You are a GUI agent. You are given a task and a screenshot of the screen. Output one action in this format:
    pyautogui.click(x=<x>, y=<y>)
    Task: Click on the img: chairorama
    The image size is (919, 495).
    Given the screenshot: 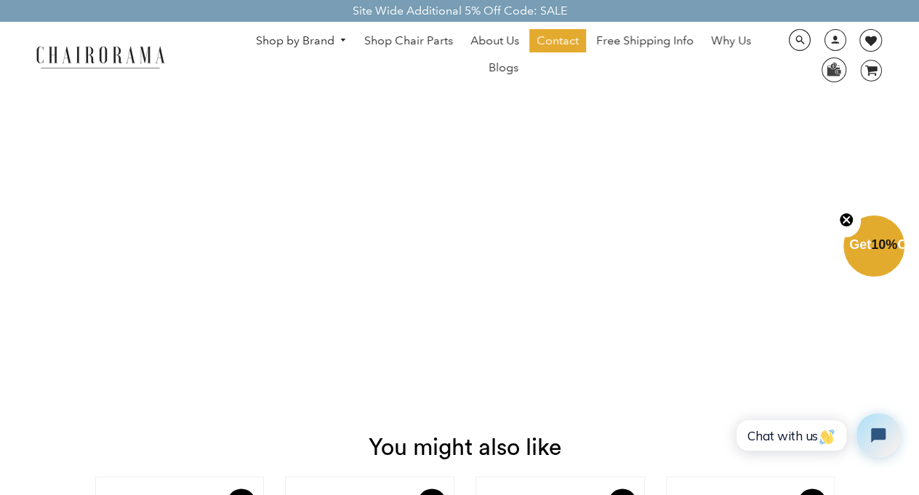 What is the action you would take?
    pyautogui.click(x=100, y=56)
    